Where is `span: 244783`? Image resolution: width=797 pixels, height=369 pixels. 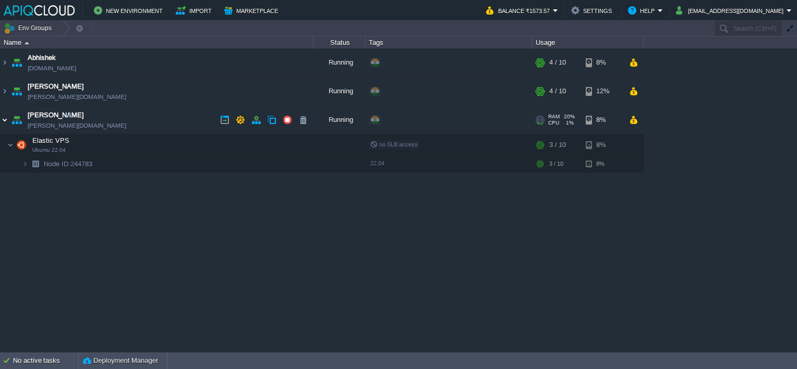
span: 244783 is located at coordinates (68, 164).